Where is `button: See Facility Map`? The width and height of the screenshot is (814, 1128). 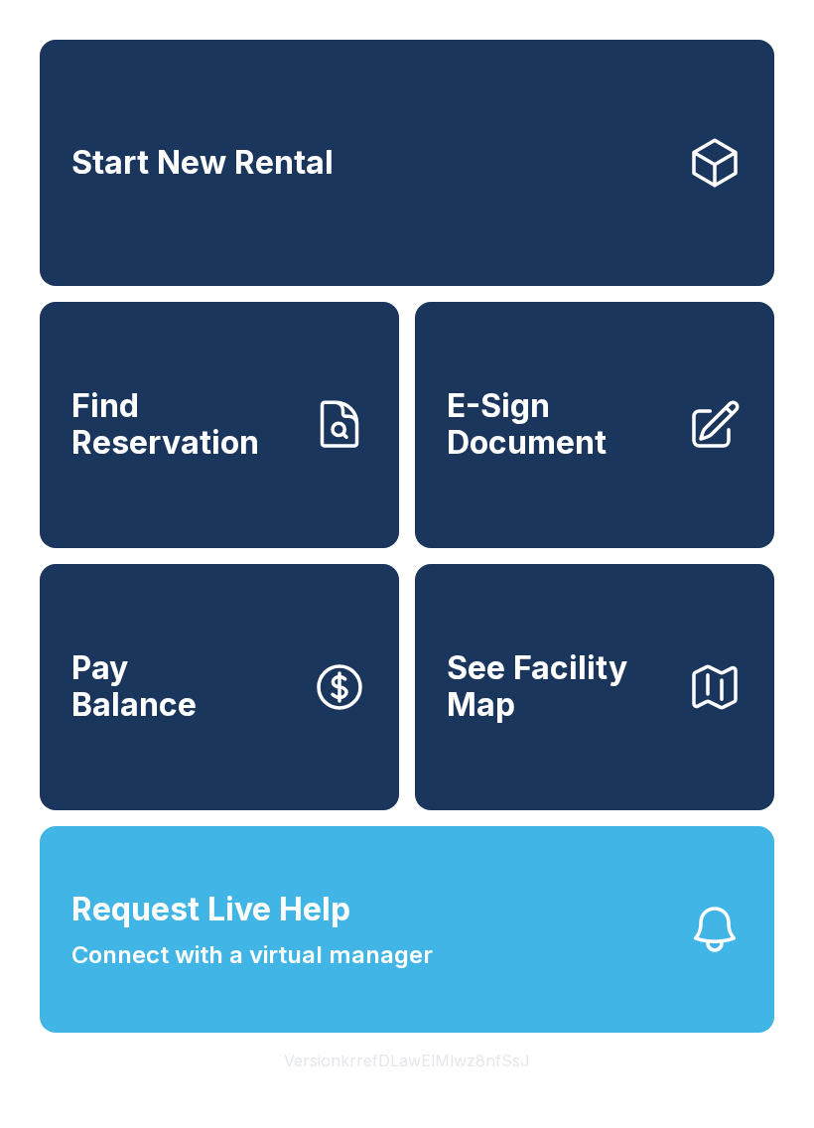
button: See Facility Map is located at coordinates (595, 687).